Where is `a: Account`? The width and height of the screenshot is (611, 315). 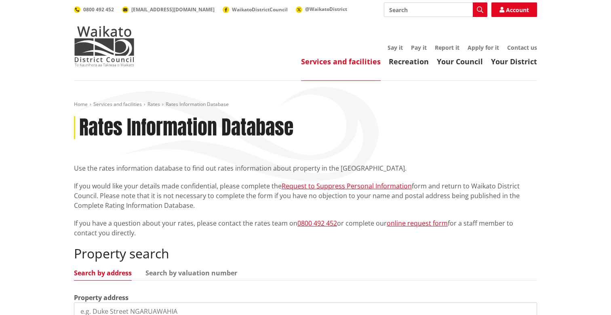 a: Account is located at coordinates (514, 10).